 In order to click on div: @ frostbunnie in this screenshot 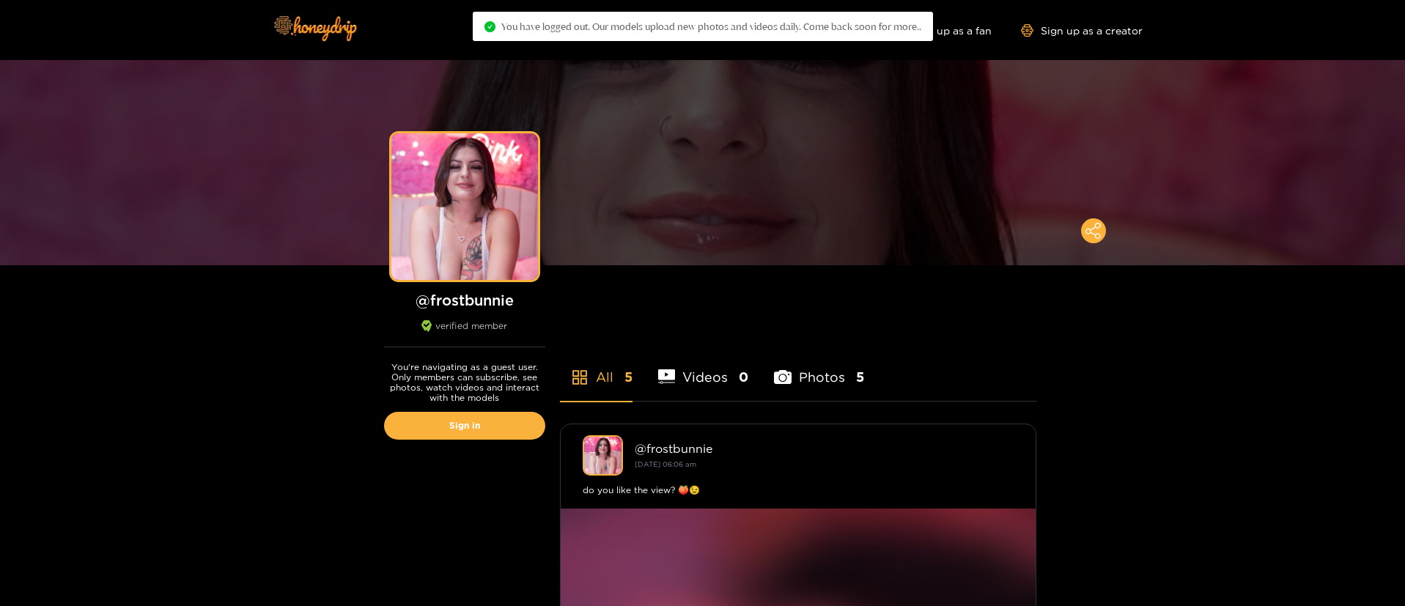, I will do `click(824, 449)`.